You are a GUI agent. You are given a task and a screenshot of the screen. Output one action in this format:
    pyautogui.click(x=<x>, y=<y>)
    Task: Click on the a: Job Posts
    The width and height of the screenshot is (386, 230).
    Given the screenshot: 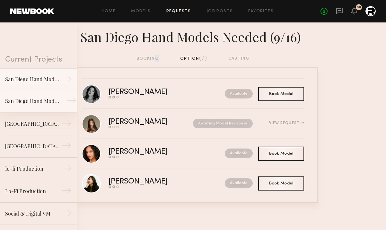 What is the action you would take?
    pyautogui.click(x=220, y=11)
    